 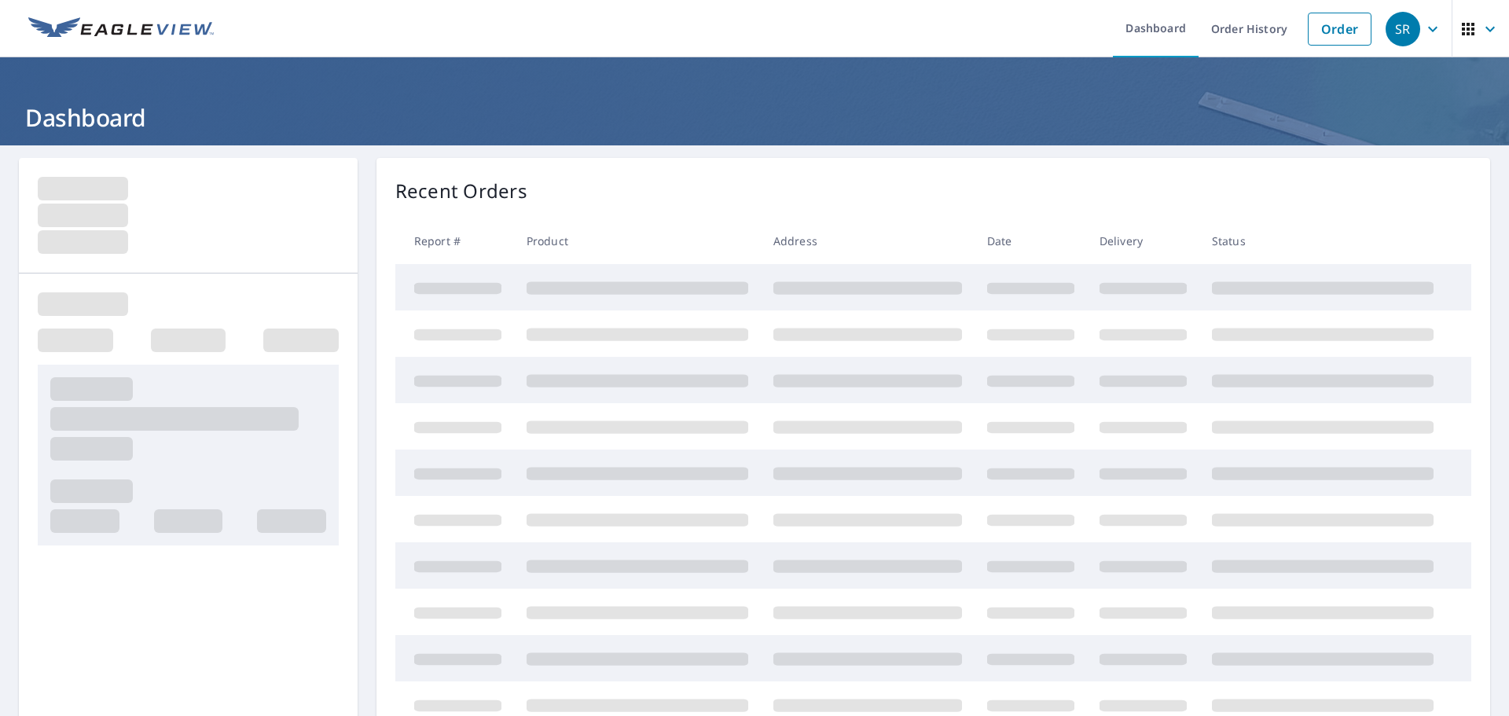 What do you see at coordinates (637, 240) in the screenshot?
I see `th: Product` at bounding box center [637, 240].